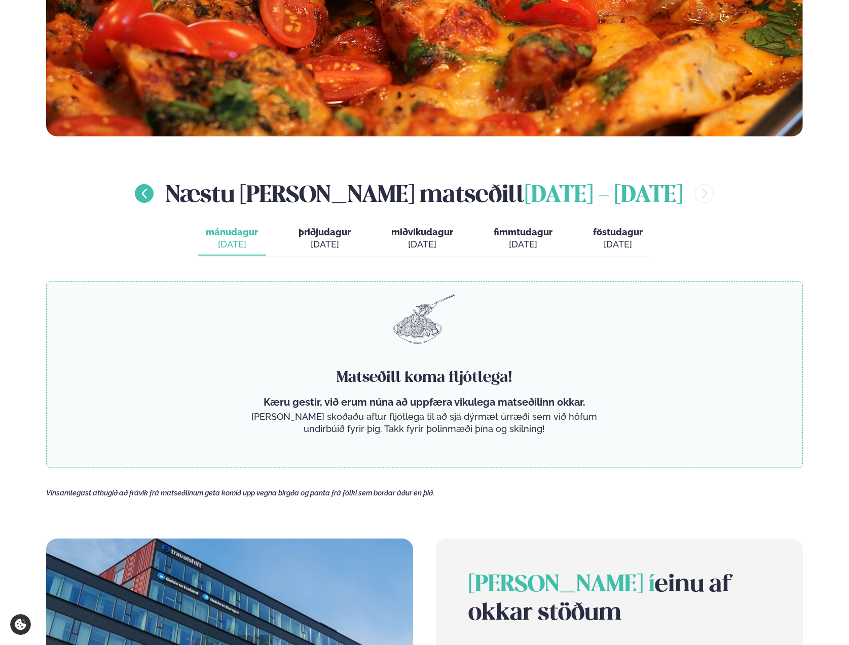 This screenshot has height=645, width=849. What do you see at coordinates (619, 599) in the screenshot?
I see `h2: einu af okkar stöðum` at bounding box center [619, 599].